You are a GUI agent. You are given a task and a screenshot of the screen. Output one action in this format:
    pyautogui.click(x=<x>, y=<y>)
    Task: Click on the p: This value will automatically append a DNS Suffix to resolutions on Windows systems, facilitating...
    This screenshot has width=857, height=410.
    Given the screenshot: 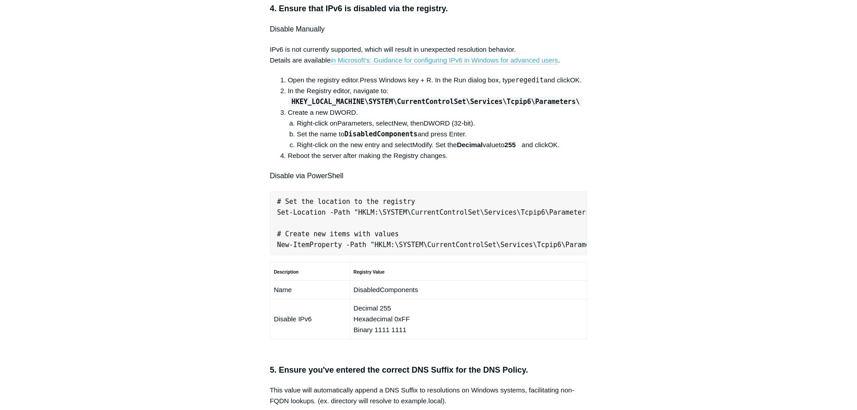 What is the action you would take?
    pyautogui.click(x=429, y=396)
    